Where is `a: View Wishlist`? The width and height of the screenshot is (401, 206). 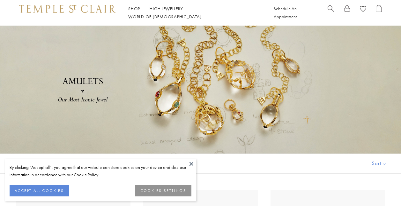
a: View Wishlist is located at coordinates (363, 10).